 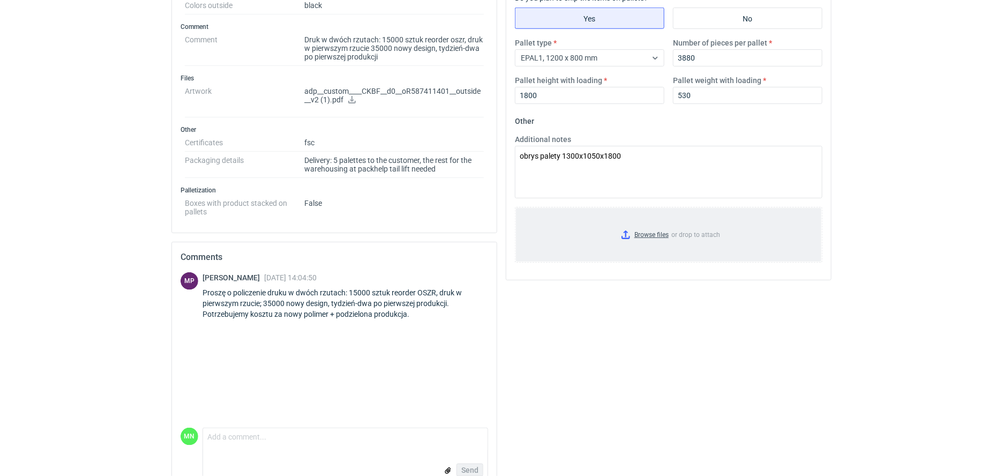 What do you see at coordinates (345, 303) in the screenshot?
I see `div: Proszę o policzenie druku w dwóch rzutach: 15000 sztuk reorder OSZR, druk w pierwszym rzucie; 350...` at bounding box center [345, 303].